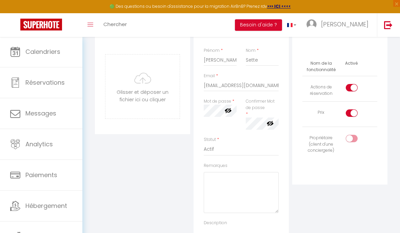  Describe the element at coordinates (321, 113) in the screenshot. I see `div: Prix` at that location.